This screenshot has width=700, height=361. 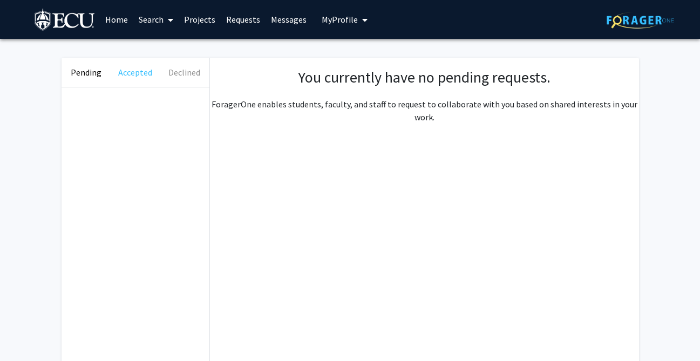 I want to click on button: Accepted, so click(x=135, y=72).